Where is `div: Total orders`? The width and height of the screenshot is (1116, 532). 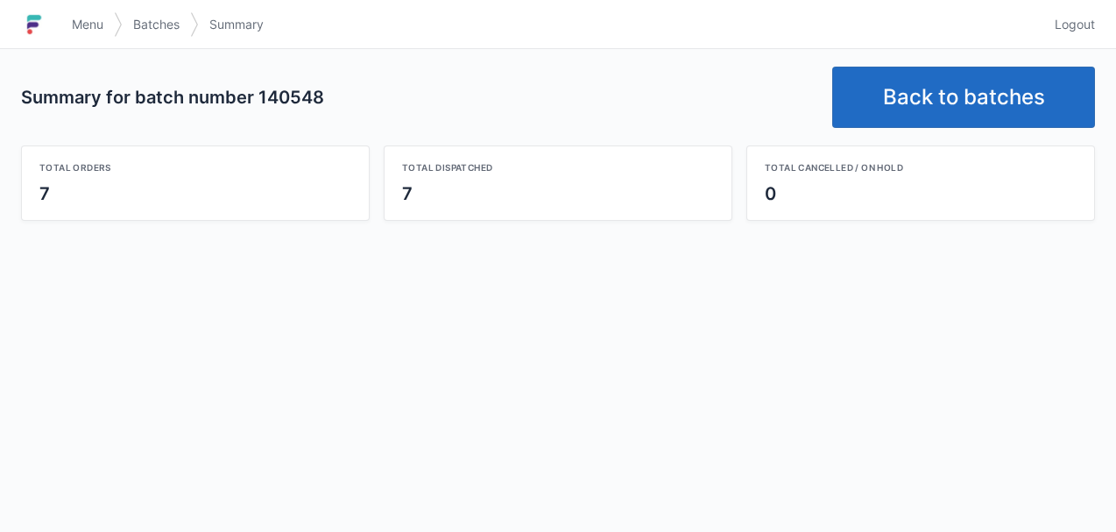 div: Total orders is located at coordinates (195, 167).